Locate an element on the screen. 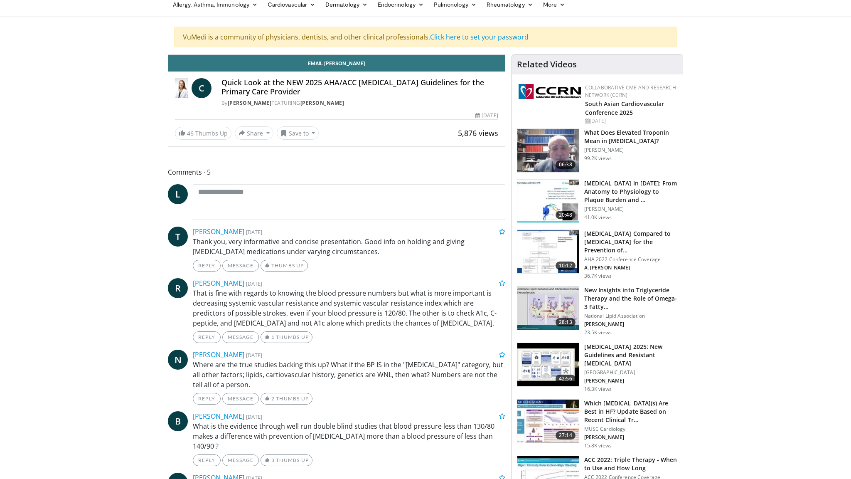  img: 823da73b-7a00-425d-bb7f-45c8b03b10c3.150x105_q85_crop-smart_upscale.jpg is located at coordinates (548, 201).